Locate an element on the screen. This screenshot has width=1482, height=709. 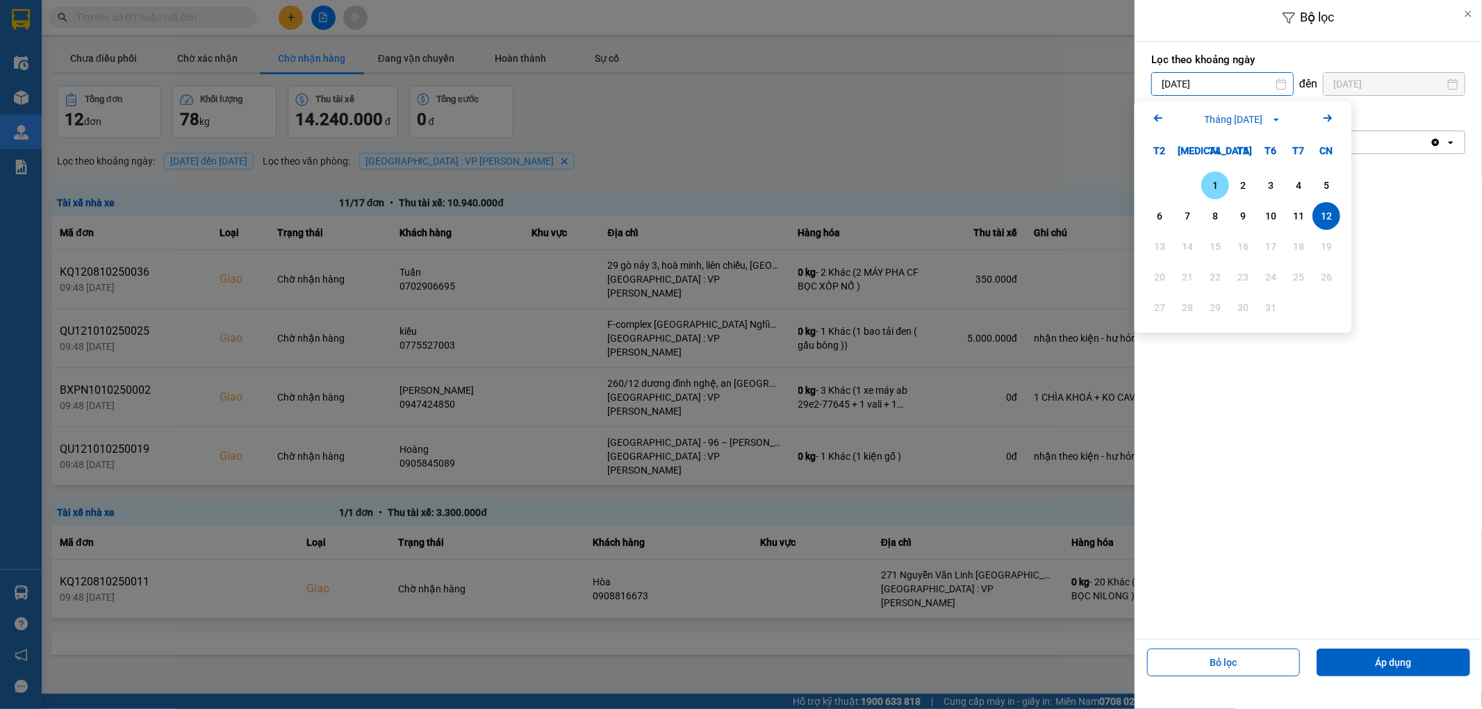
div: 22 is located at coordinates (1215, 277).